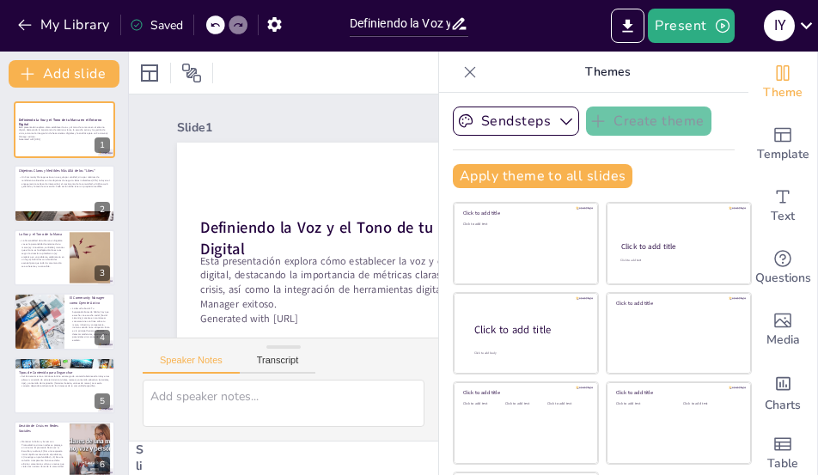 Image resolution: width=818 pixels, height=475 pixels. I want to click on div: Add text boxes, so click(783, 206).